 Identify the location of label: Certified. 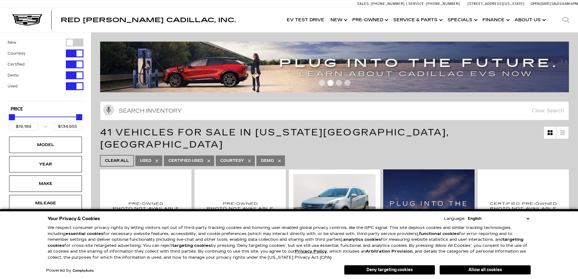
(16, 64).